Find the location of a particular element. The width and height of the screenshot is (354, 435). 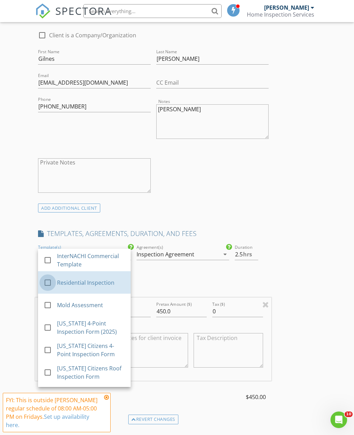

img: The Best Home Inspection Software - Spectora is located at coordinates (43, 11).